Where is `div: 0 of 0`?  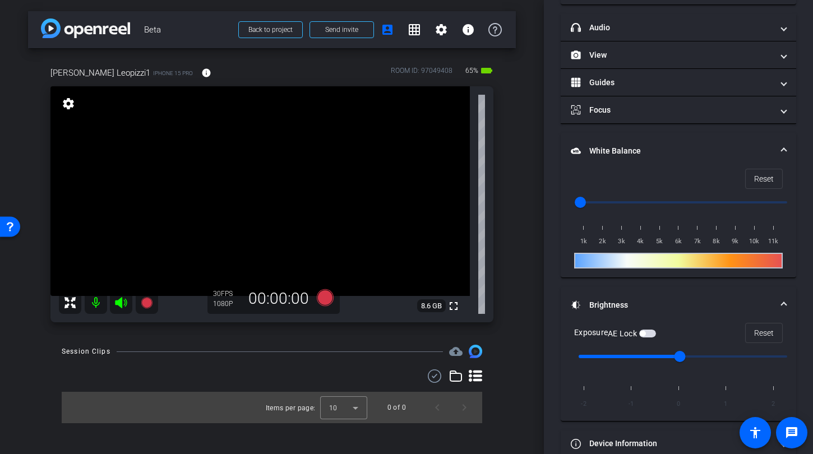 div: 0 of 0 is located at coordinates (396, 408).